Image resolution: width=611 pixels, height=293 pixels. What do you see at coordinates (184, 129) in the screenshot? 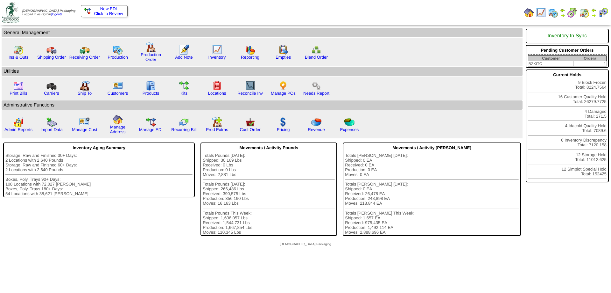
I see `a: Recurring Bill` at bounding box center [184, 129].